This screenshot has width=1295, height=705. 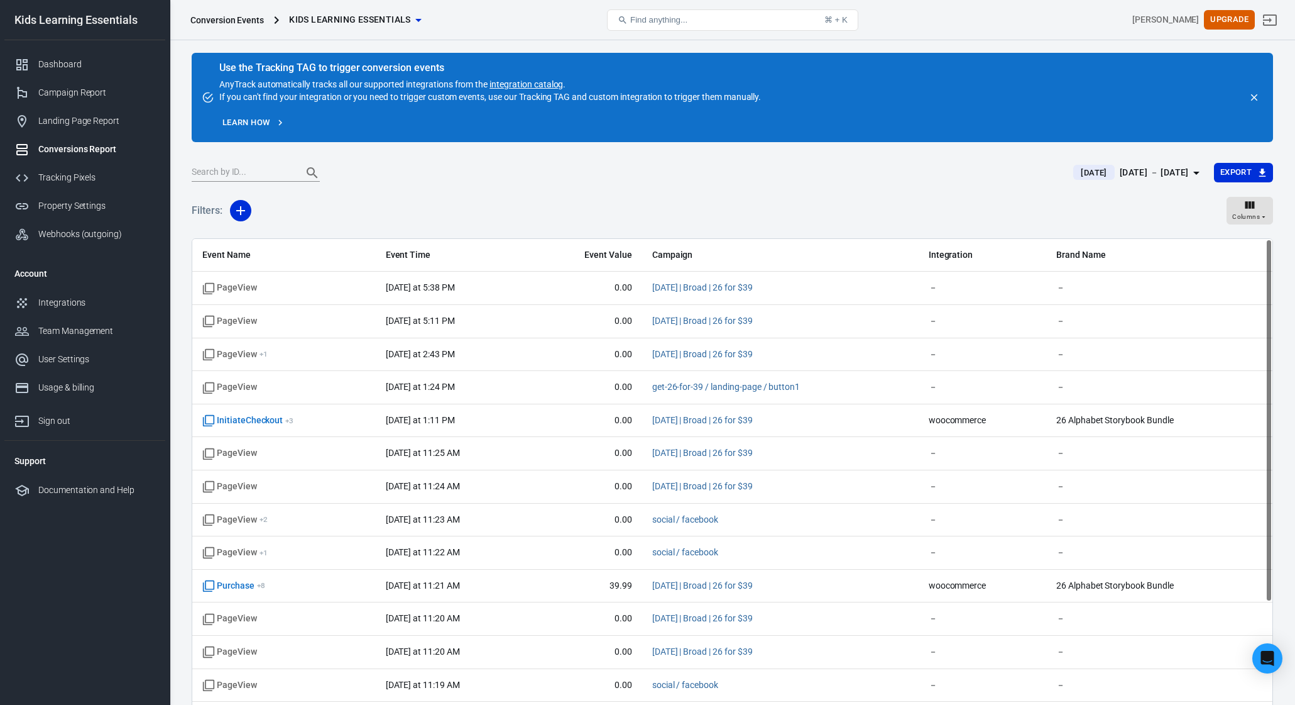 What do you see at coordinates (97, 121) in the screenshot?
I see `div: Landing Page Report` at bounding box center [97, 121].